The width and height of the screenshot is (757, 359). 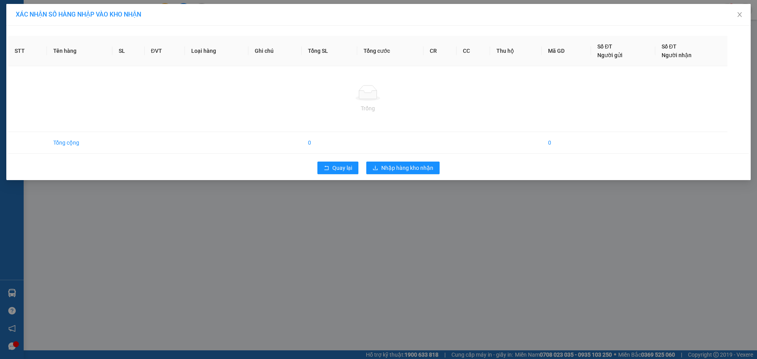 What do you see at coordinates (342, 168) in the screenshot?
I see `span: Quay lại` at bounding box center [342, 168].